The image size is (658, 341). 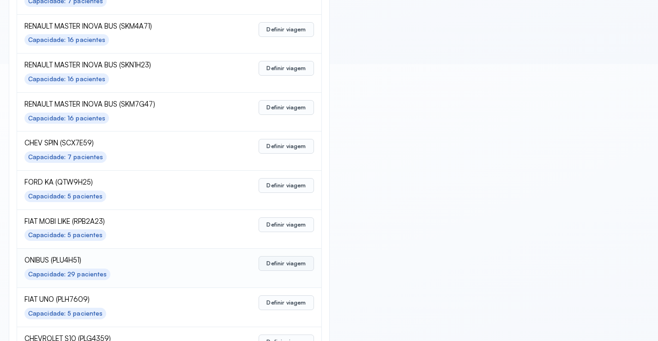 I want to click on span: CHEV SPIN (SCX7E59), so click(x=126, y=143).